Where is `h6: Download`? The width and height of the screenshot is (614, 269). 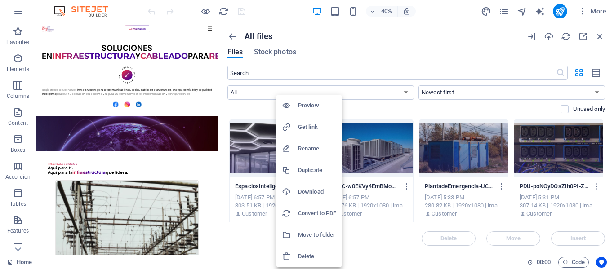
h6: Download is located at coordinates (317, 192).